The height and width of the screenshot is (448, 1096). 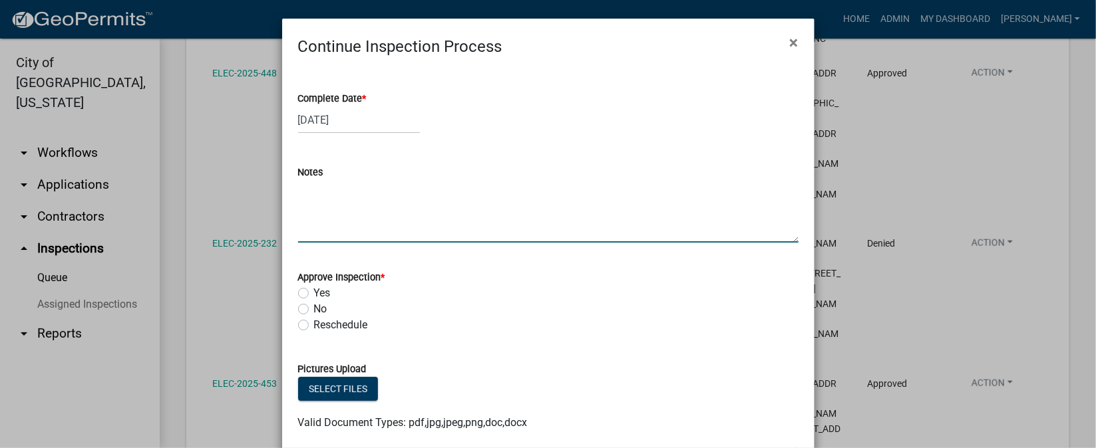 I want to click on button: Close, so click(x=794, y=43).